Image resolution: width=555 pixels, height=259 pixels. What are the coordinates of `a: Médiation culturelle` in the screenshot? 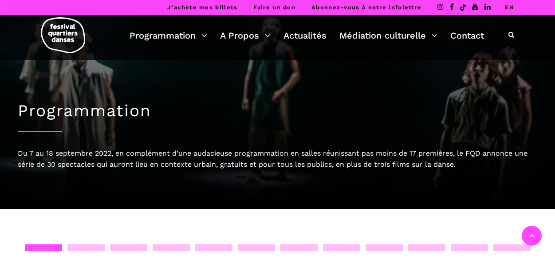 It's located at (388, 36).